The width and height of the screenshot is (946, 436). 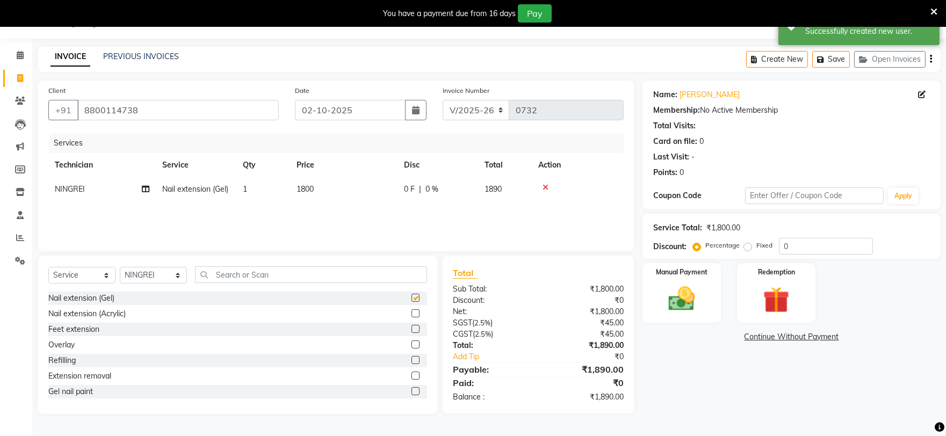 I want to click on label: Invoice Number, so click(x=466, y=91).